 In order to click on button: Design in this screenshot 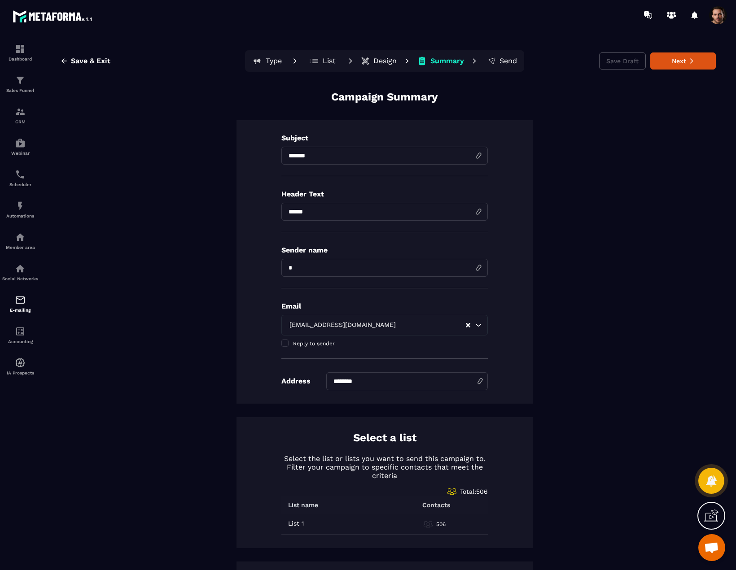, I will do `click(379, 61)`.